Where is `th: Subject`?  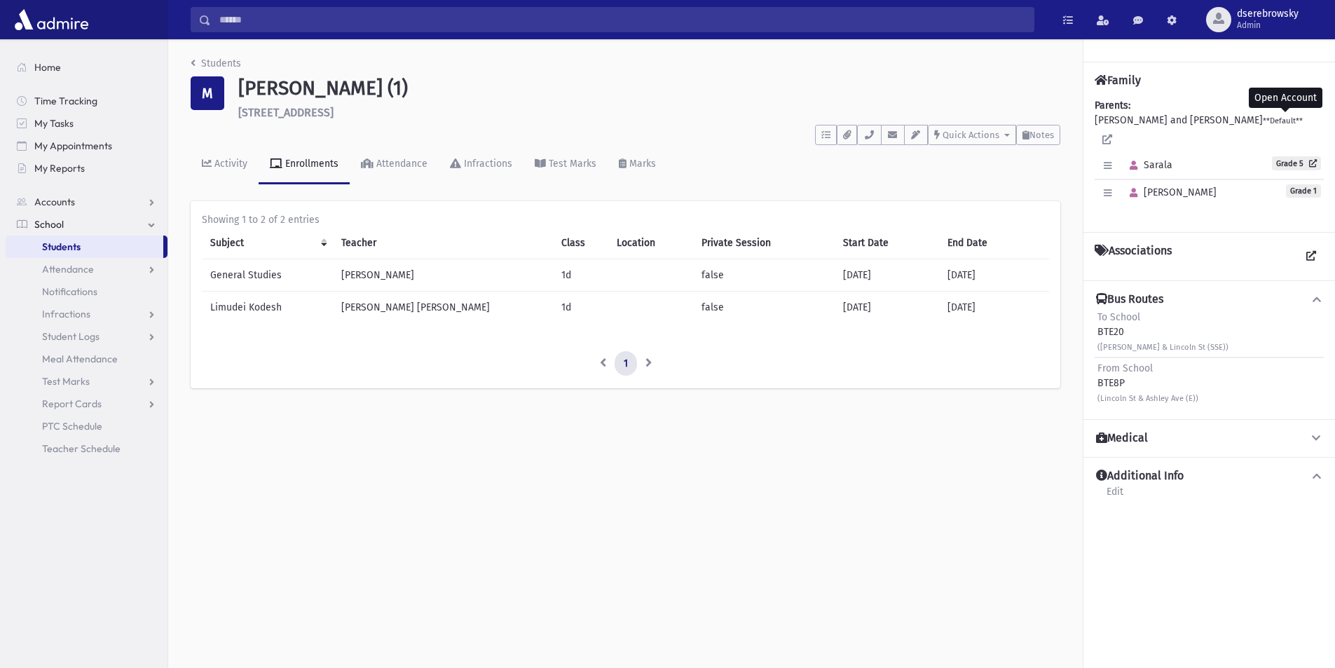
th: Subject is located at coordinates (267, 243).